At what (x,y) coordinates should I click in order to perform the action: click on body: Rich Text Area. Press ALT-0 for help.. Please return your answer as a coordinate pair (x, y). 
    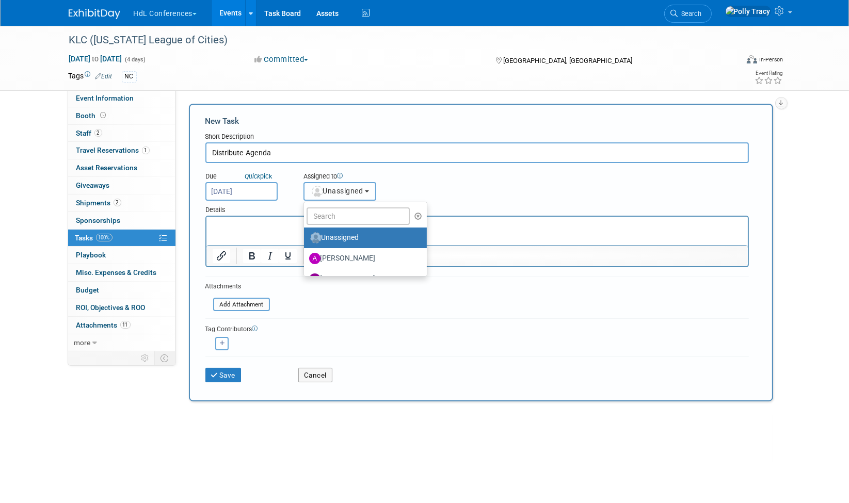
    Looking at the image, I should click on (271, 9).